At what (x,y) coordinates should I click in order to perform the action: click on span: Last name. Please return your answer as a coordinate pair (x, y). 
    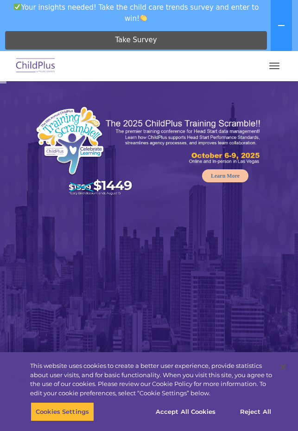
    Looking at the image, I should click on (139, 64).